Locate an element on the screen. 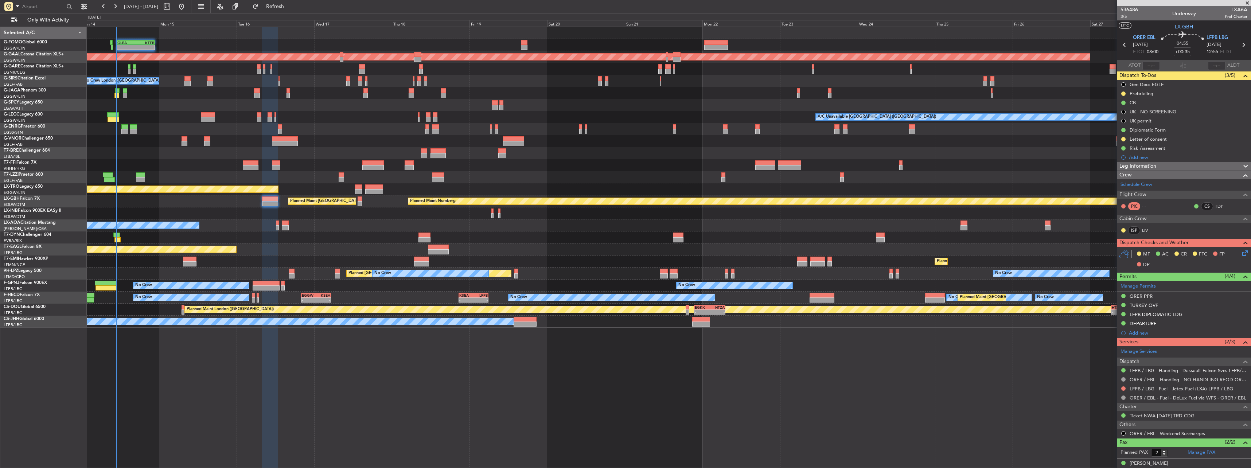 Image resolution: width=1251 pixels, height=468 pixels. div: UK - NO SCREENING is located at coordinates (1153, 112).